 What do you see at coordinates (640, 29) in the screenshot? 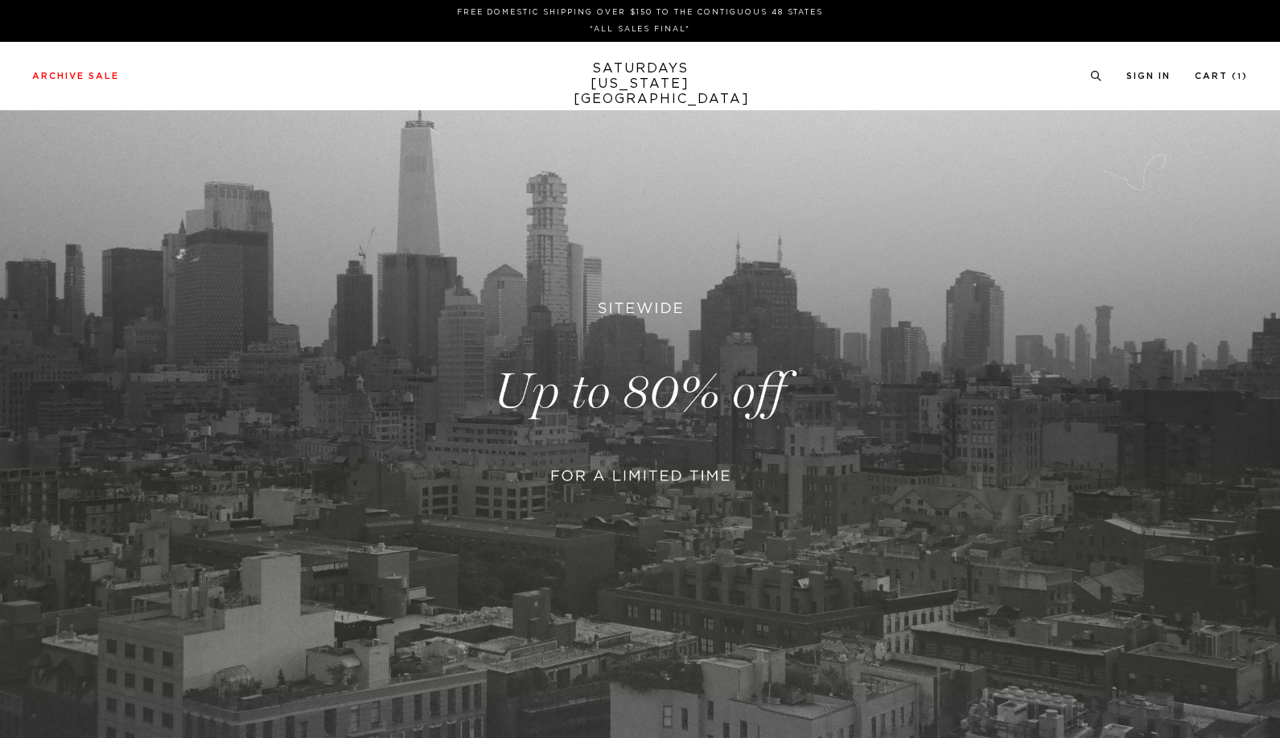
I see `p: *ALL SALES FINAL*` at bounding box center [640, 29].